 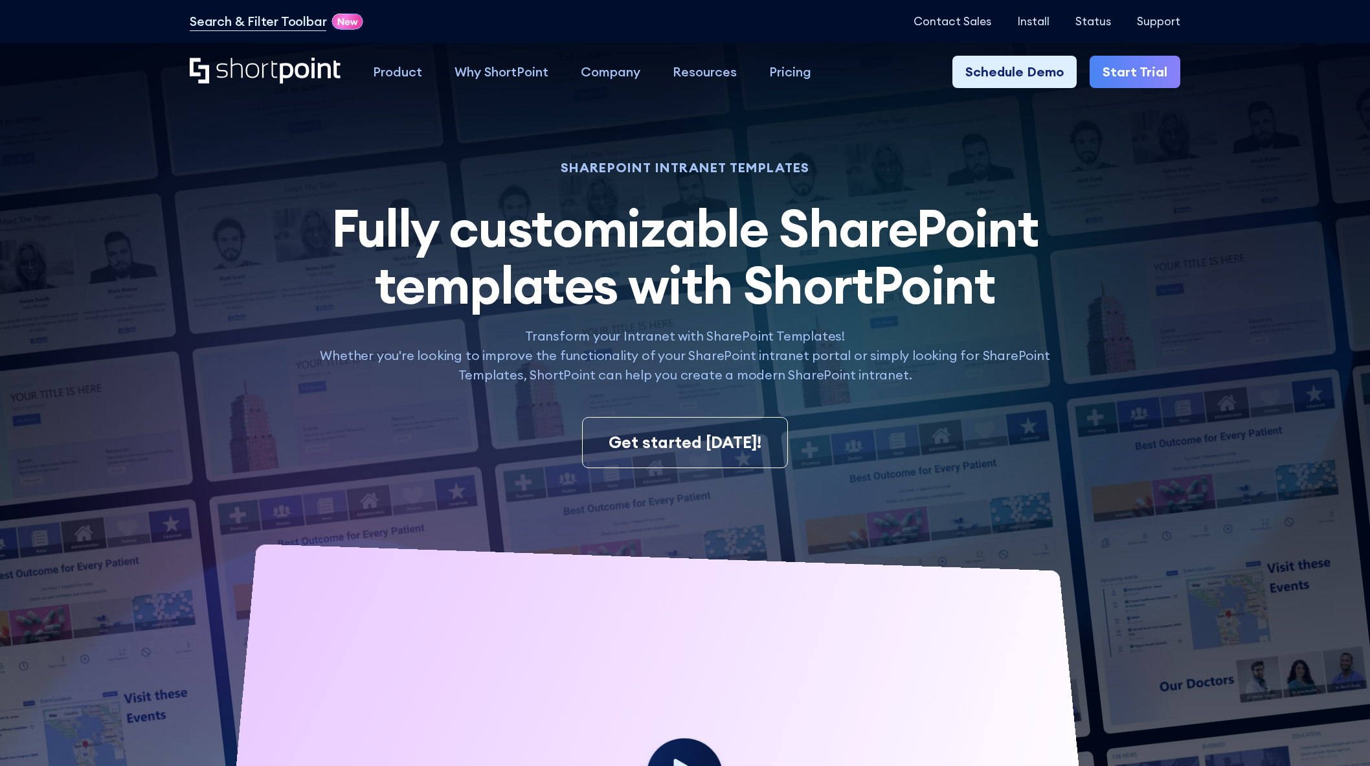 I want to click on div: Why ShortPoint, so click(x=501, y=72).